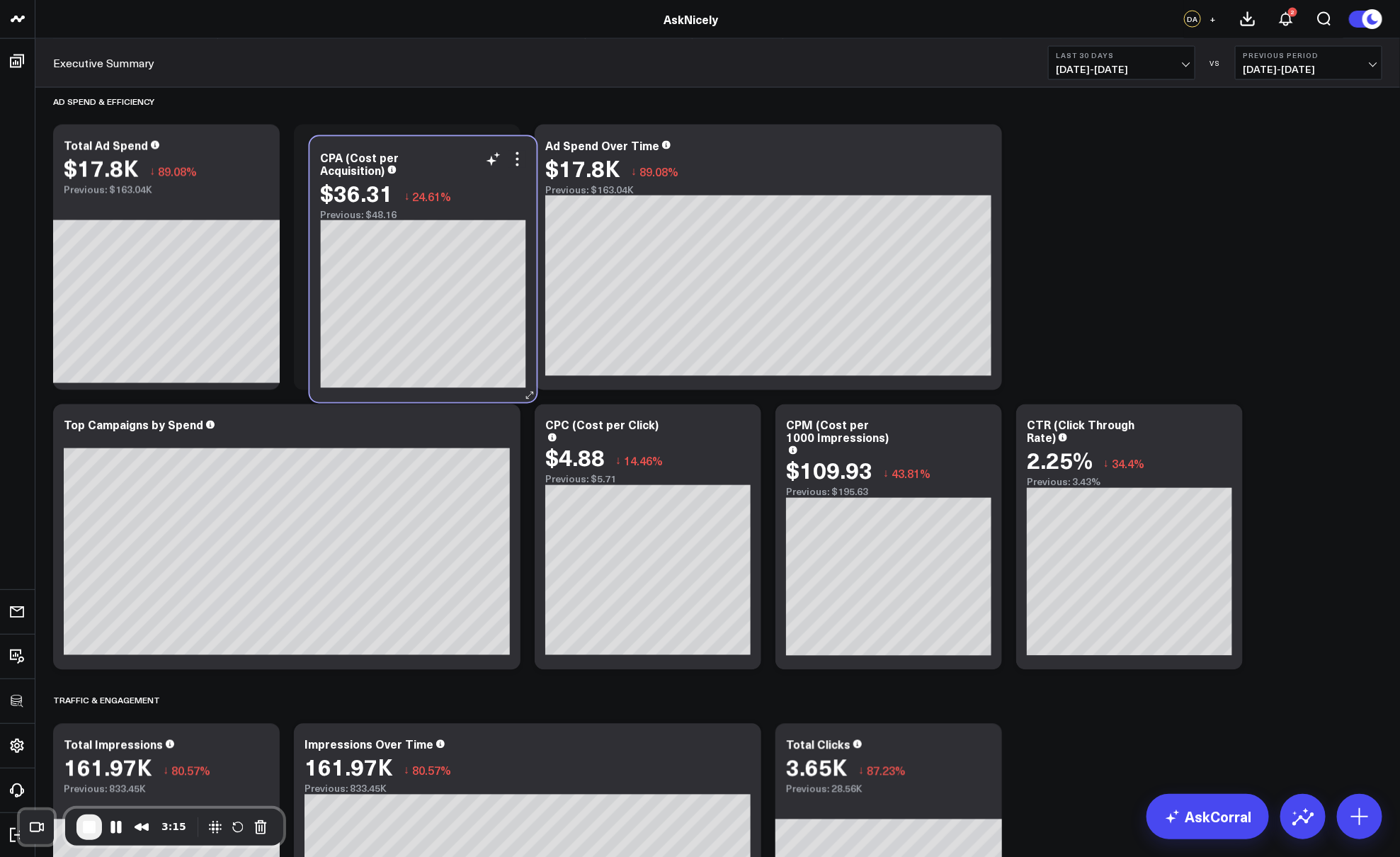 This screenshot has width=1400, height=857. I want to click on span: 43.81%, so click(910, 473).